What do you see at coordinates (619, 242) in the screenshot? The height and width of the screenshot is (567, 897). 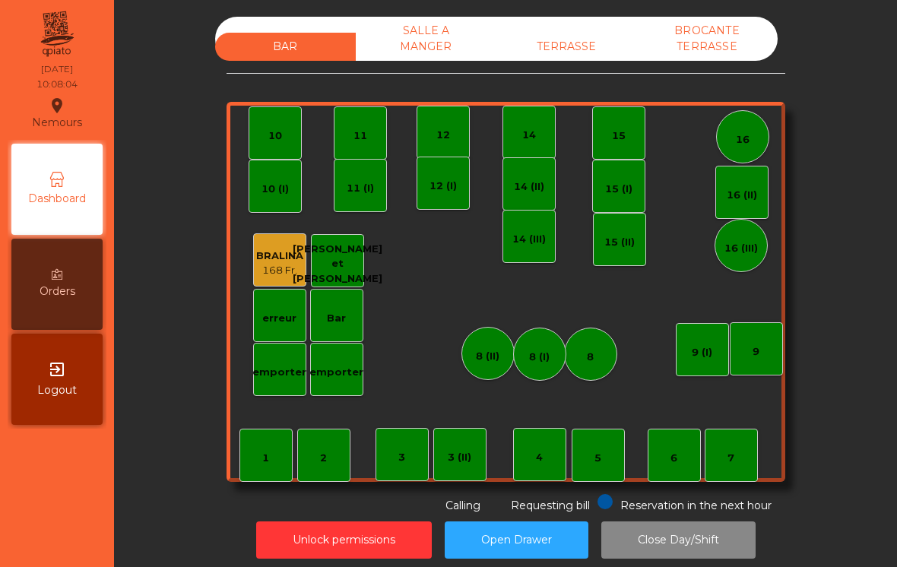 I see `div: 15 (II)` at bounding box center [619, 242].